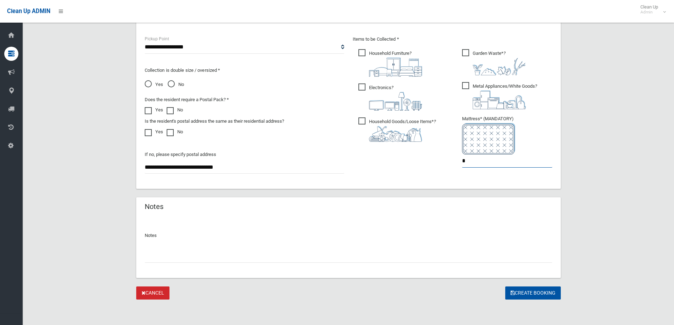 This screenshot has width=674, height=325. Describe the element at coordinates (396, 134) in the screenshot. I see `img: b13cc3517677393f34c0a387616ef184.png` at that location.